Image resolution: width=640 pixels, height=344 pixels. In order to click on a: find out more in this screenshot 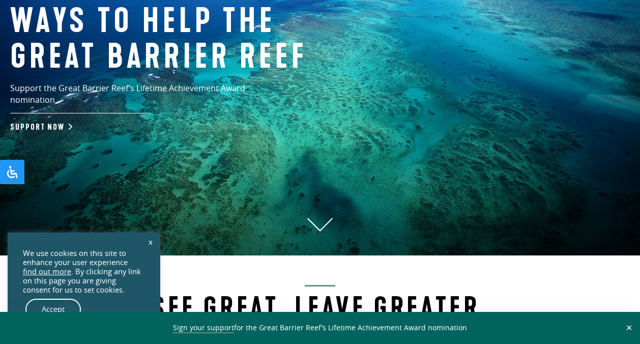, I will do `click(47, 272)`.